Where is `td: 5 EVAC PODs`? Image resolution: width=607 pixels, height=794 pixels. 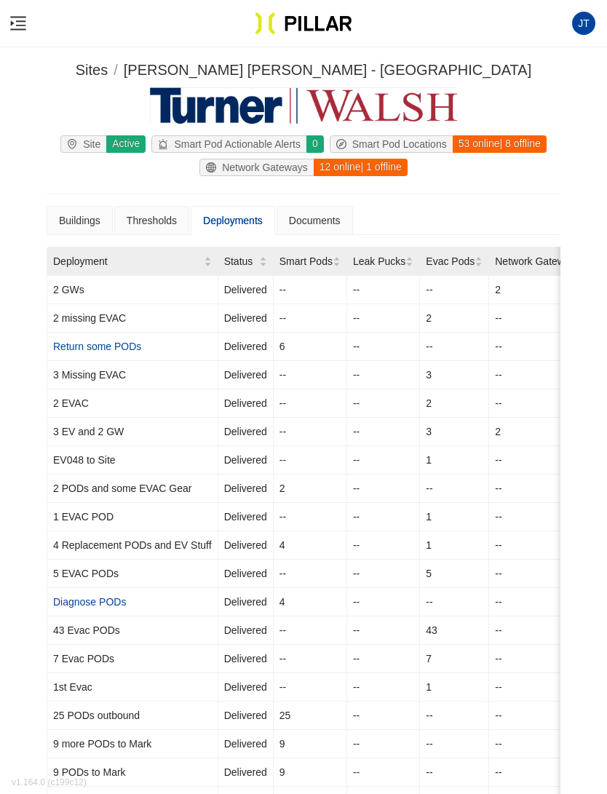 td: 5 EVAC PODs is located at coordinates (132, 573).